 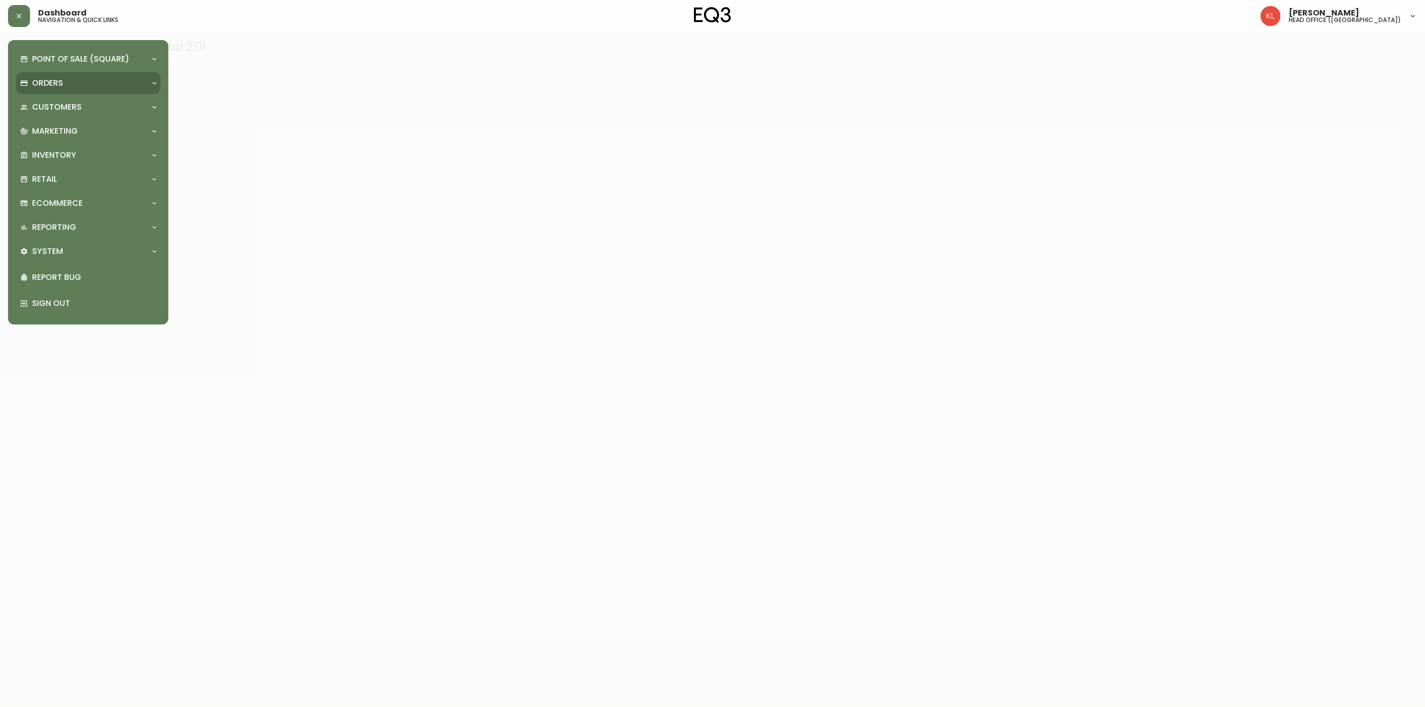 I want to click on p: Customers, so click(x=57, y=107).